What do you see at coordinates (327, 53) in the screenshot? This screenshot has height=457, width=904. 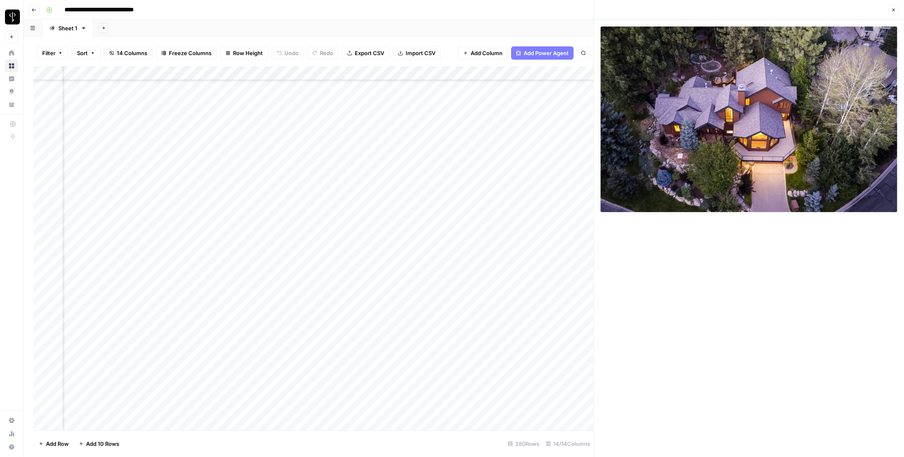 I see `span: Redo` at bounding box center [327, 53].